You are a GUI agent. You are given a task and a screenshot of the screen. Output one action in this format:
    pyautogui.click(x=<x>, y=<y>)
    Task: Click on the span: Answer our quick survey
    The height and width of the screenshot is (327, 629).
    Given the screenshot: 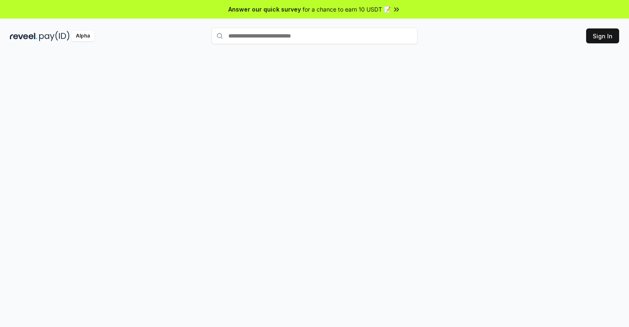 What is the action you would take?
    pyautogui.click(x=265, y=9)
    